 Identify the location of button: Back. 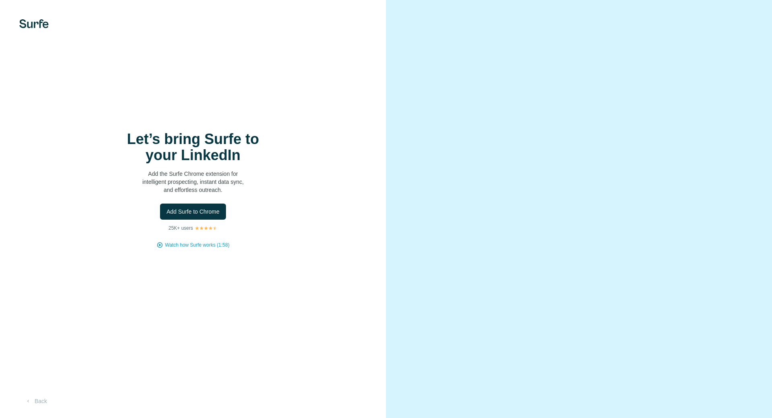
(36, 401).